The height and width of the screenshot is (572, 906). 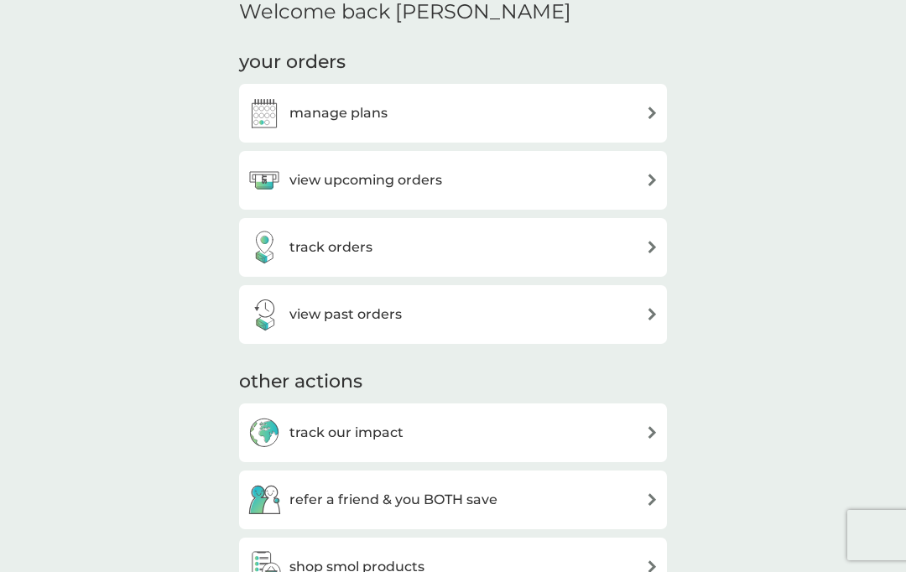 I want to click on h3: manage plans, so click(x=338, y=113).